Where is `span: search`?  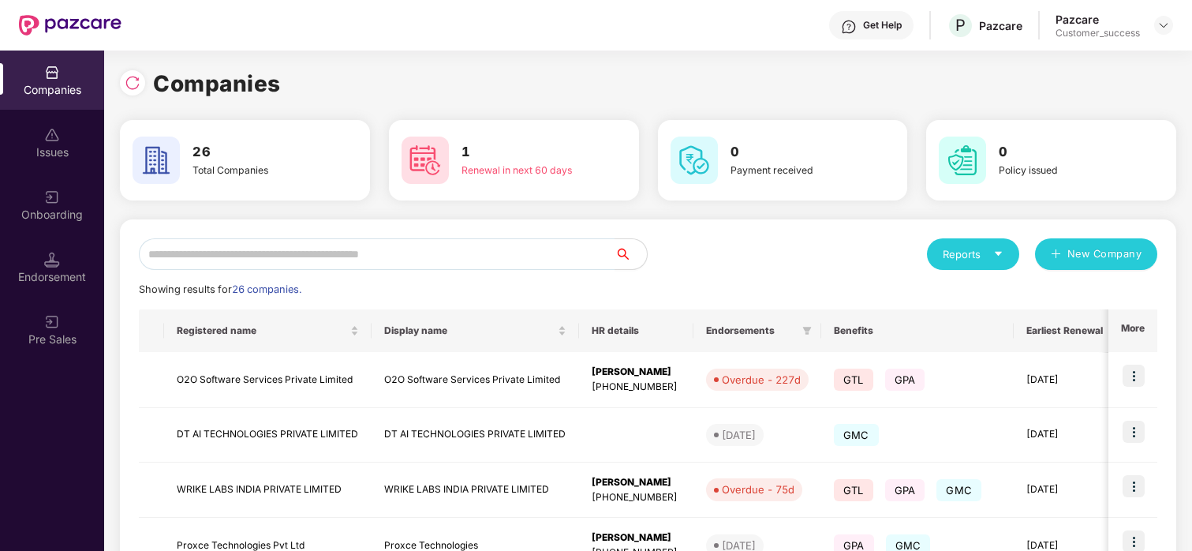
span: search is located at coordinates (630, 254).